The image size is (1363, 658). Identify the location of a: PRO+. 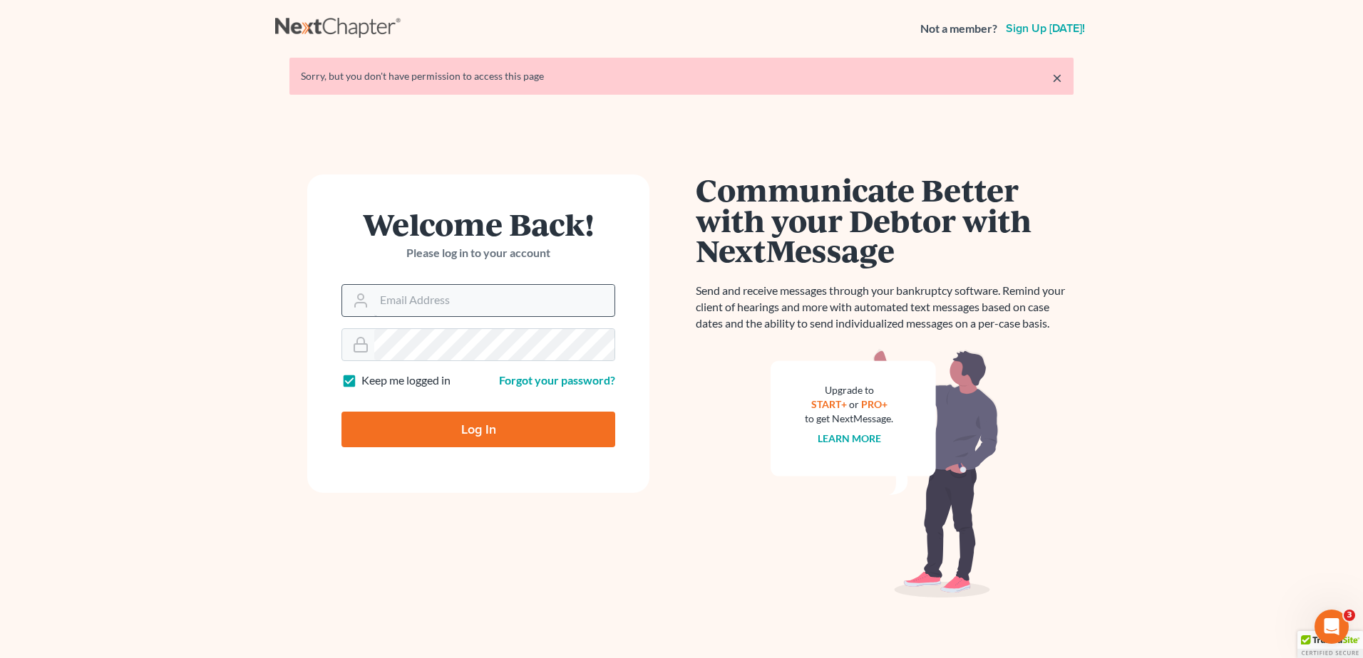
(874, 404).